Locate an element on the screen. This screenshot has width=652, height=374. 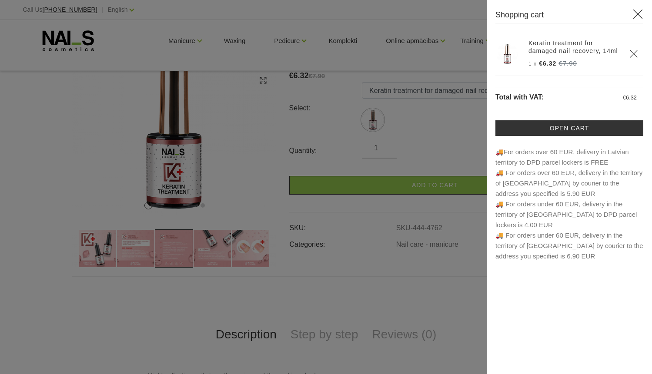
a: Keratin treatment for damaged nail recovery, 14ml is located at coordinates (574, 47).